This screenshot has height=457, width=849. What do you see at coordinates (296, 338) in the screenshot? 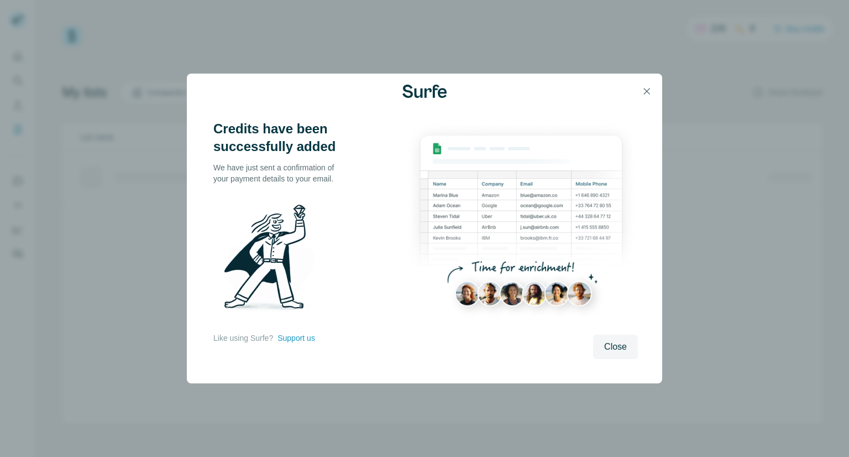
I see `span: Support us` at bounding box center [296, 338].